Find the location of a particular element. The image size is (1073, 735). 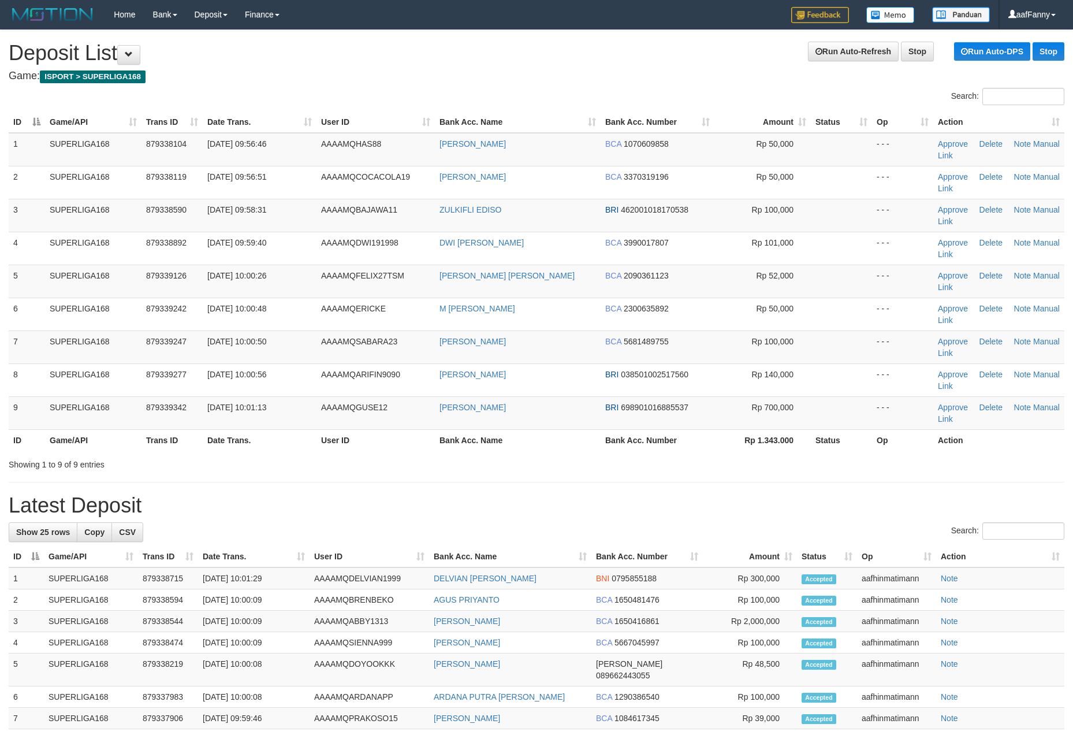

span: 879338590 is located at coordinates (166, 210).